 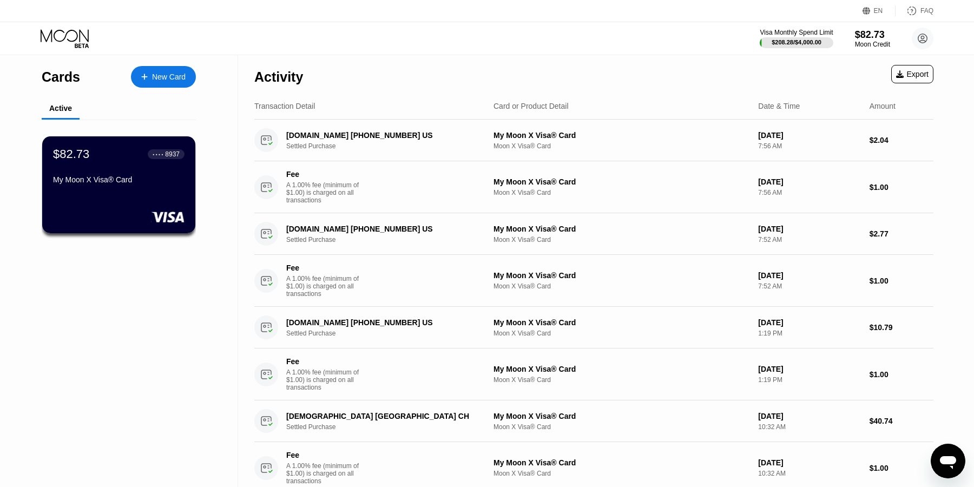 What do you see at coordinates (172, 154) in the screenshot?
I see `div: 8937` at bounding box center [172, 154].